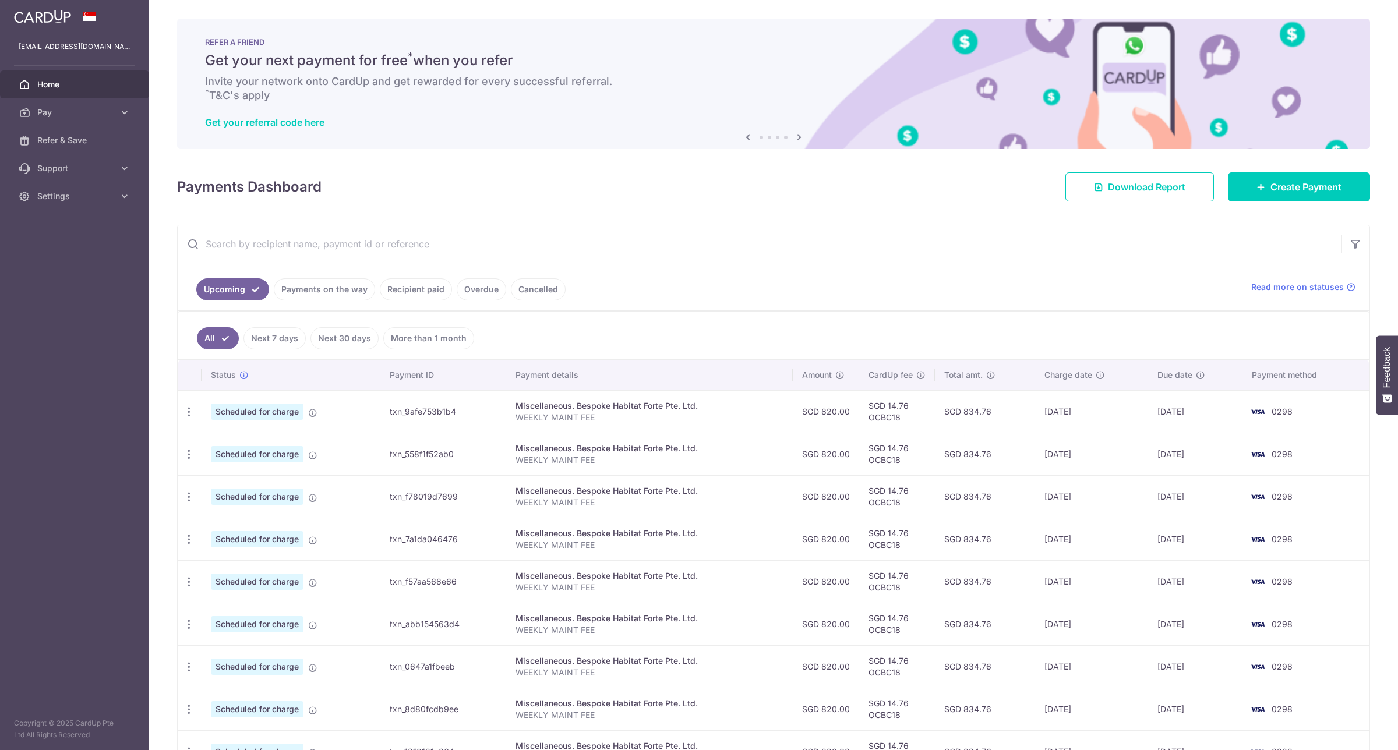 This screenshot has height=750, width=1398. I want to click on span: Due date, so click(1175, 375).